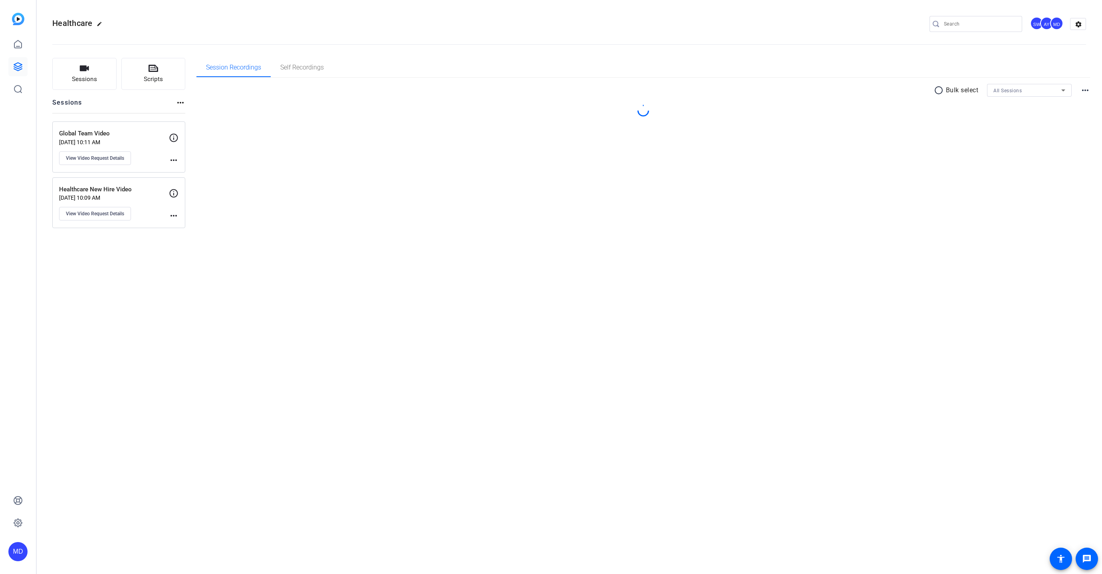 The image size is (1102, 574). What do you see at coordinates (1061, 559) in the screenshot?
I see `mat-icon: accessibility` at bounding box center [1061, 559].